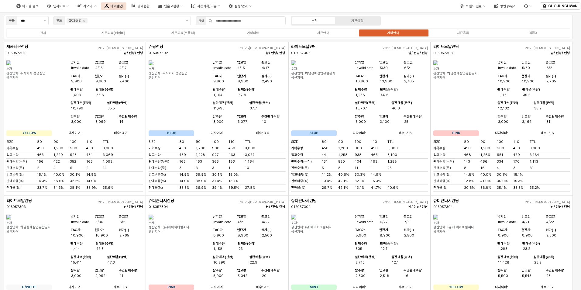 The height and width of the screenshot is (290, 581). I want to click on div: 시즌의류(베이비), so click(113, 33).